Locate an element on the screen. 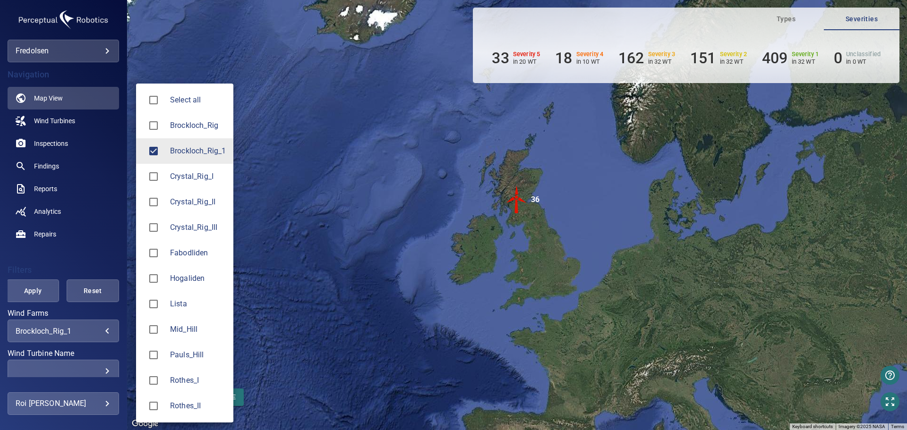  div: Wind Farms Pauls_Hill is located at coordinates (198, 355).